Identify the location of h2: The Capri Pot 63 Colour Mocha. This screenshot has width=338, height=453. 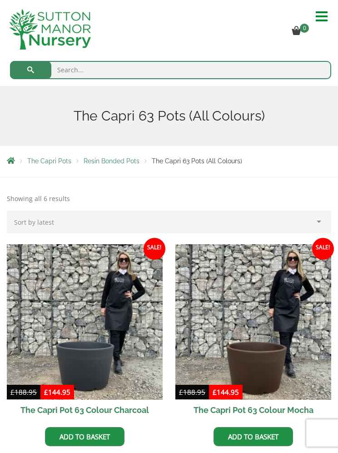
(253, 410).